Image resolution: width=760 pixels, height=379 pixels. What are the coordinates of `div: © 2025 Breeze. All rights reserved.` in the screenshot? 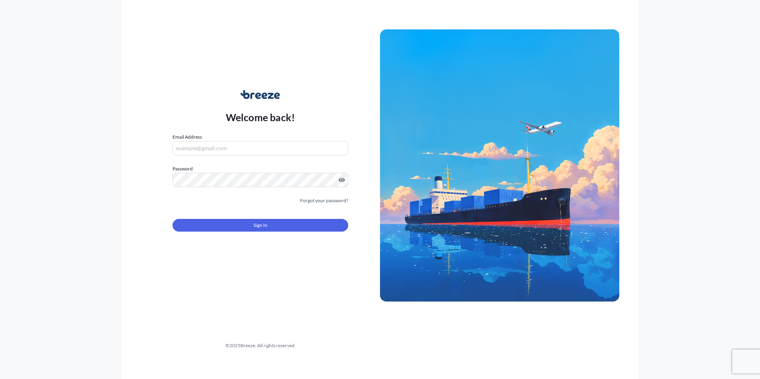 It's located at (260, 346).